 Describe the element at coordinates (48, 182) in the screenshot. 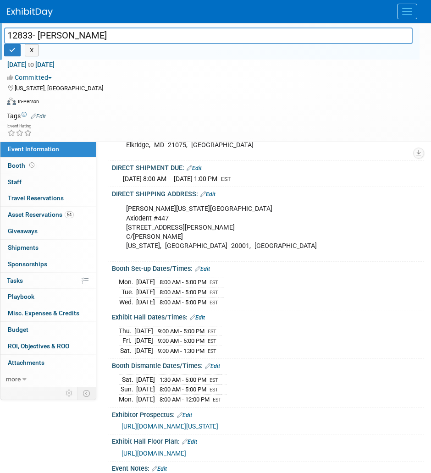

I see `a: Staff` at that location.